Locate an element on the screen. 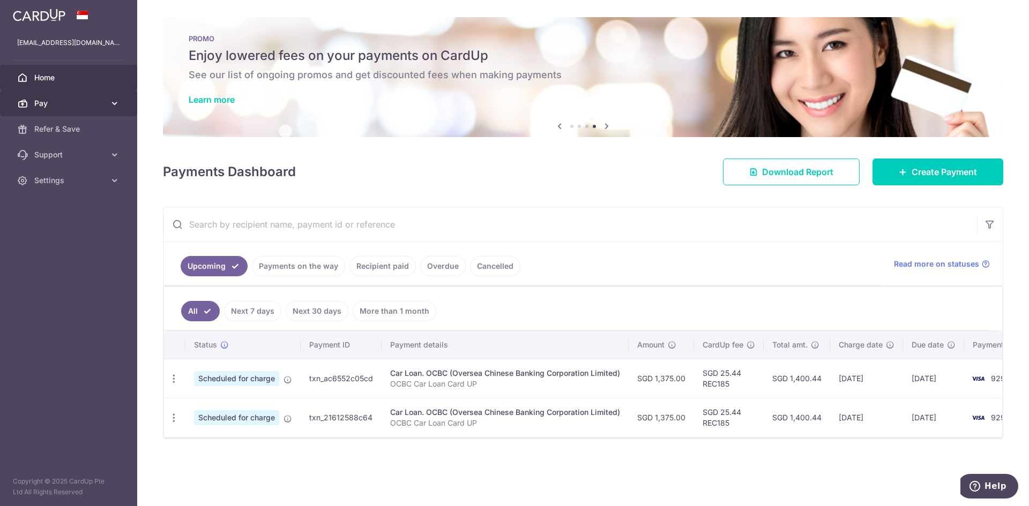  span: CardUp fee is located at coordinates (723, 345).